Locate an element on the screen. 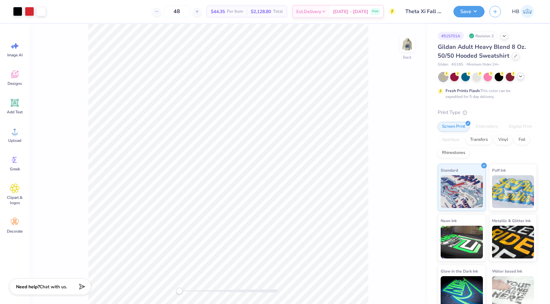 This screenshot has width=550, height=304. input: Untitled Design is located at coordinates (425, 11).